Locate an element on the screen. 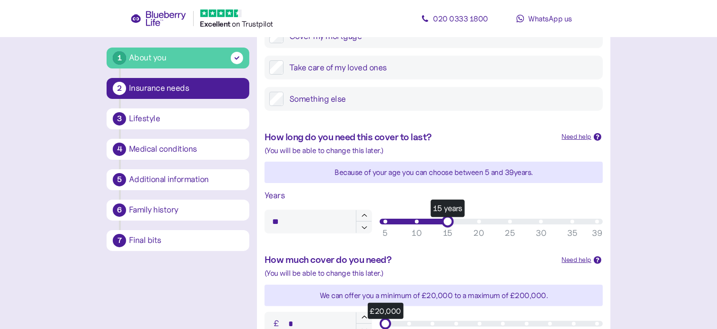  div: 35 is located at coordinates (572, 233).